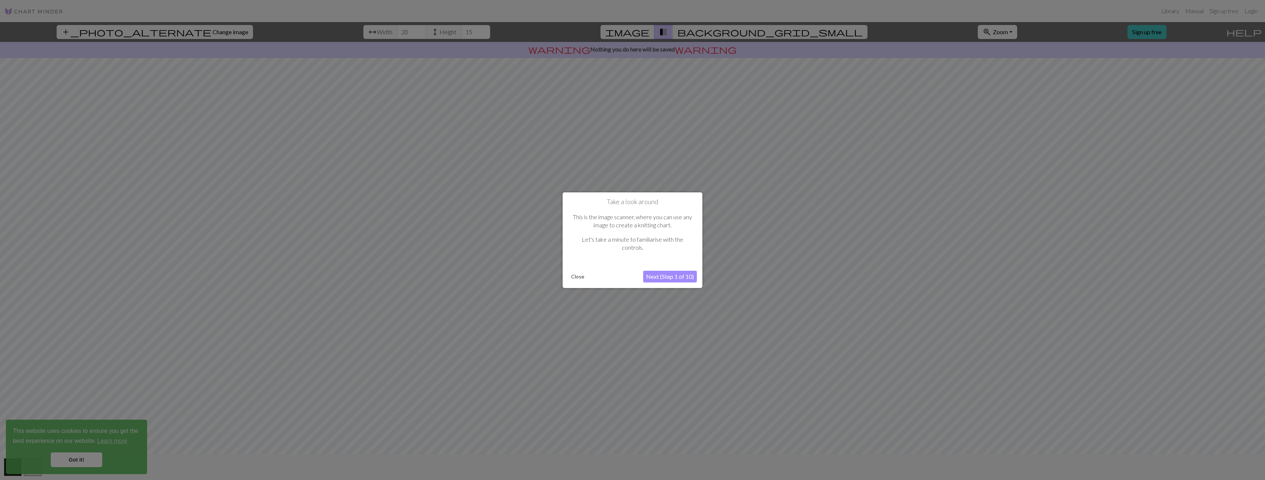 The height and width of the screenshot is (480, 1265). What do you see at coordinates (670, 277) in the screenshot?
I see `button: Next (Step 1 of 10)` at bounding box center [670, 277].